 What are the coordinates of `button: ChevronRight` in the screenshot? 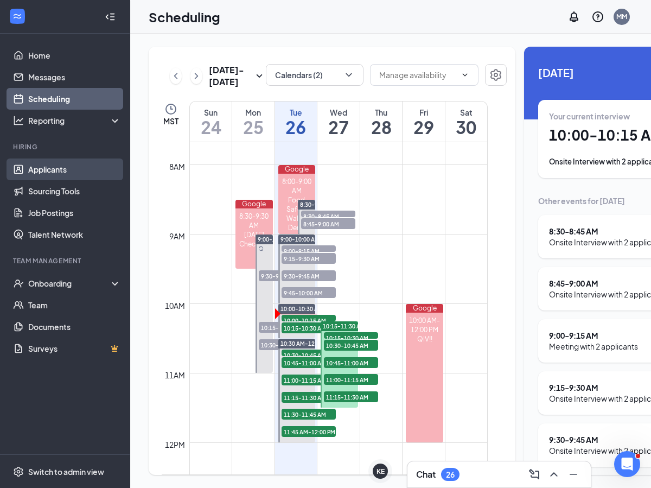 It's located at (196, 76).